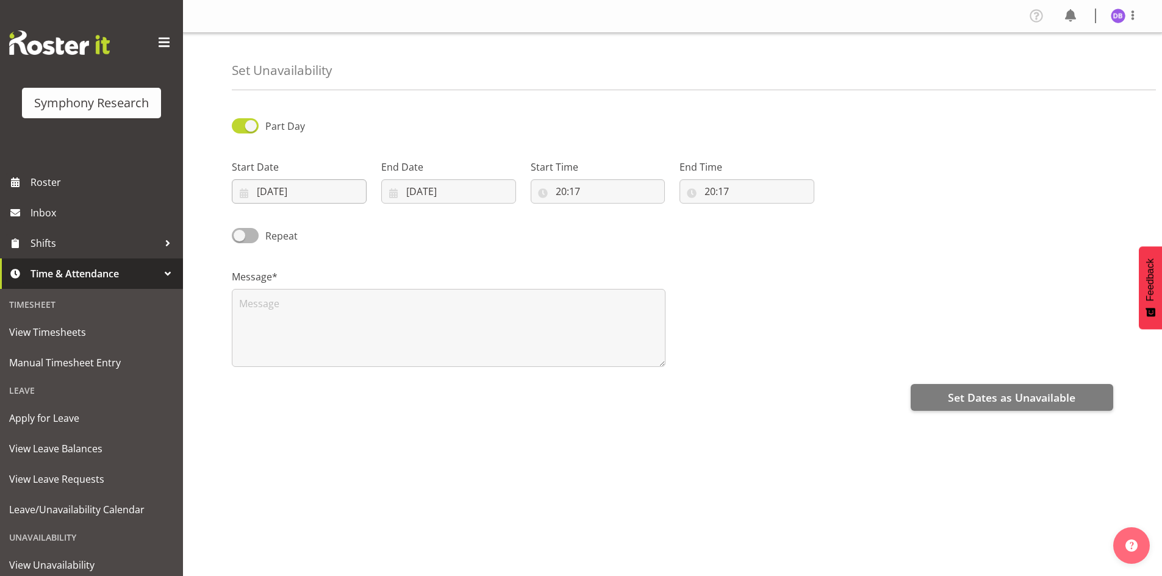 This screenshot has width=1162, height=576. What do you see at coordinates (299, 167) in the screenshot?
I see `label: Start Date` at bounding box center [299, 167].